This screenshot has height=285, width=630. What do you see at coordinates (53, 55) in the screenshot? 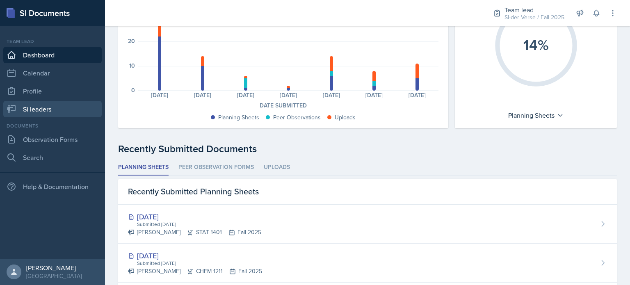
I see `a: Dashboard` at bounding box center [53, 55].